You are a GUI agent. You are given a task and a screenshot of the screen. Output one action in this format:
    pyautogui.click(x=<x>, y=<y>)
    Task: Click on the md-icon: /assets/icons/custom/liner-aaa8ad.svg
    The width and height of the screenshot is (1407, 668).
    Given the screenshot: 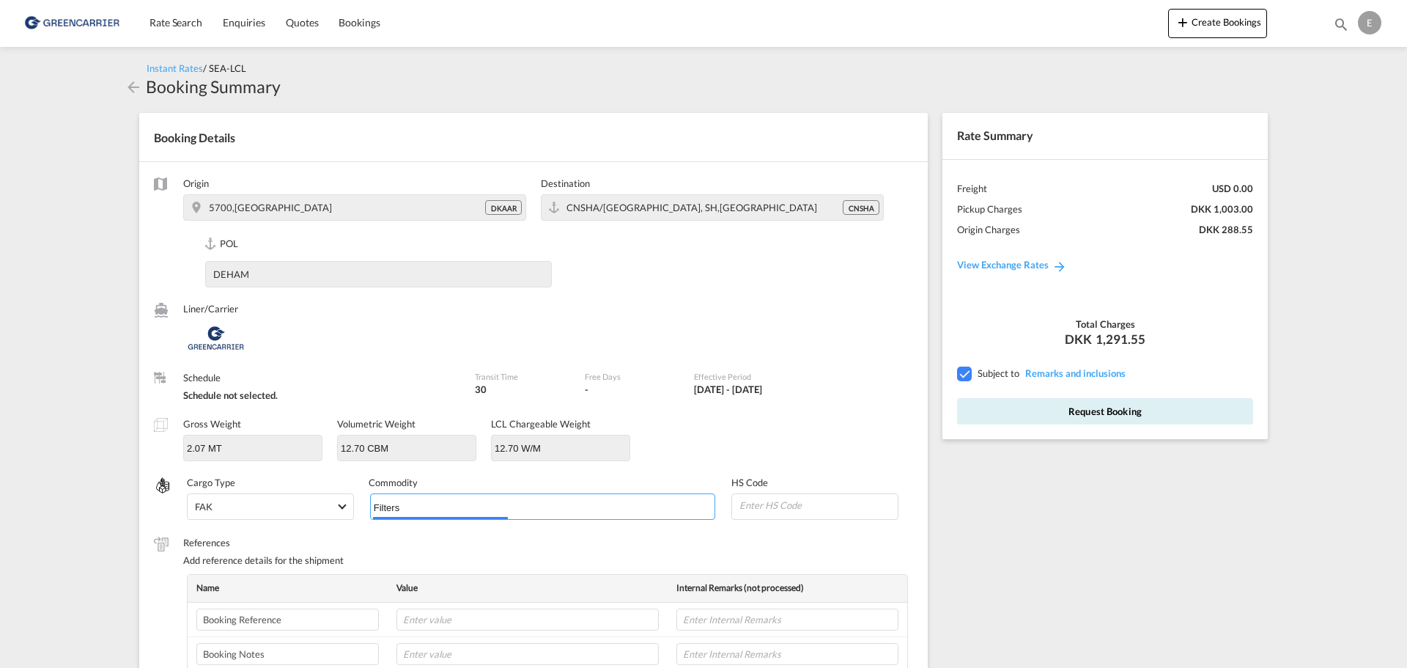 What is the action you would take?
    pyautogui.click(x=161, y=310)
    